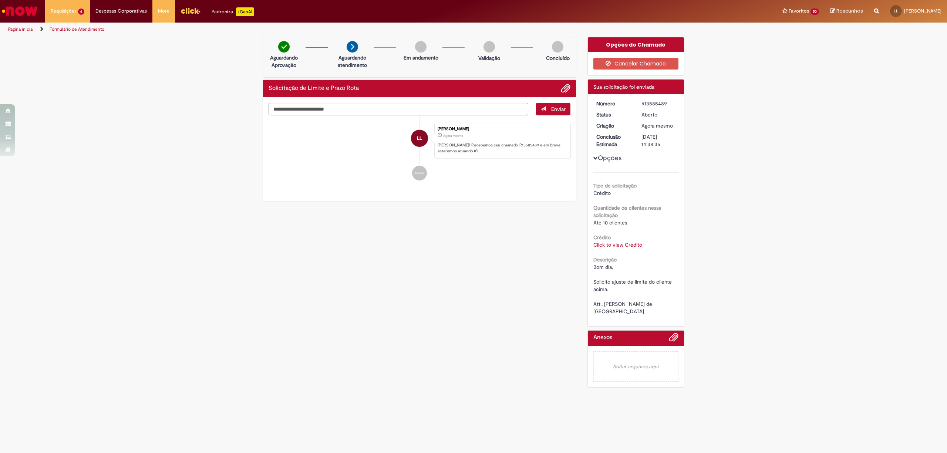  I want to click on ul: Histórico de tíquete, so click(420, 152).